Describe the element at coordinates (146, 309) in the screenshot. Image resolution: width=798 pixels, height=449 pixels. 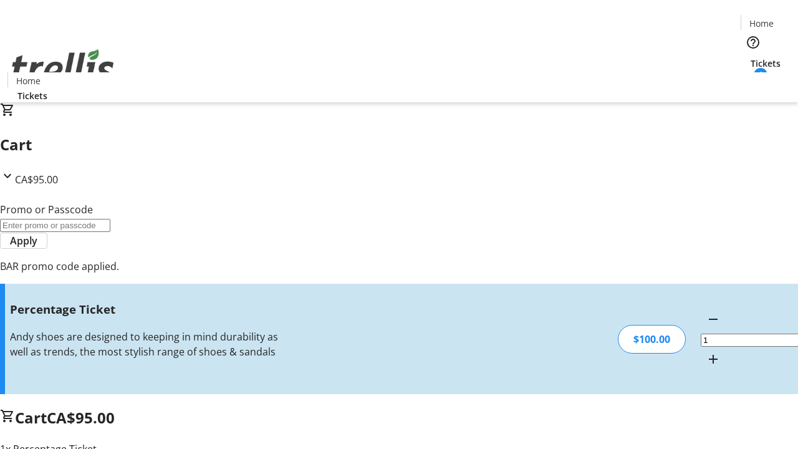
I see `h3: Percentage Ticket` at that location.